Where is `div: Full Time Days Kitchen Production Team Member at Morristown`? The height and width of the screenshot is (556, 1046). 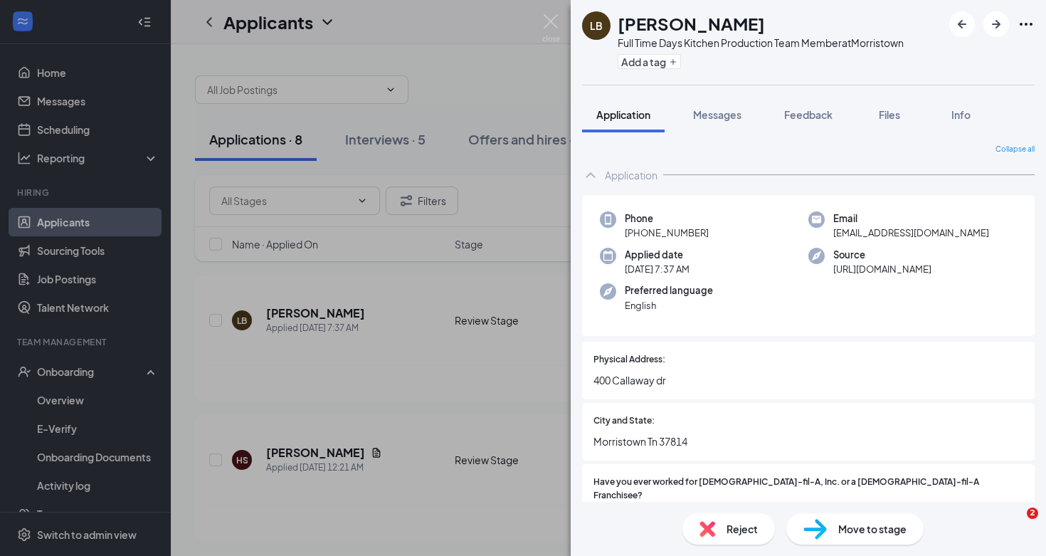
div: Full Time Days Kitchen Production Team Member at Morristown is located at coordinates (761, 43).